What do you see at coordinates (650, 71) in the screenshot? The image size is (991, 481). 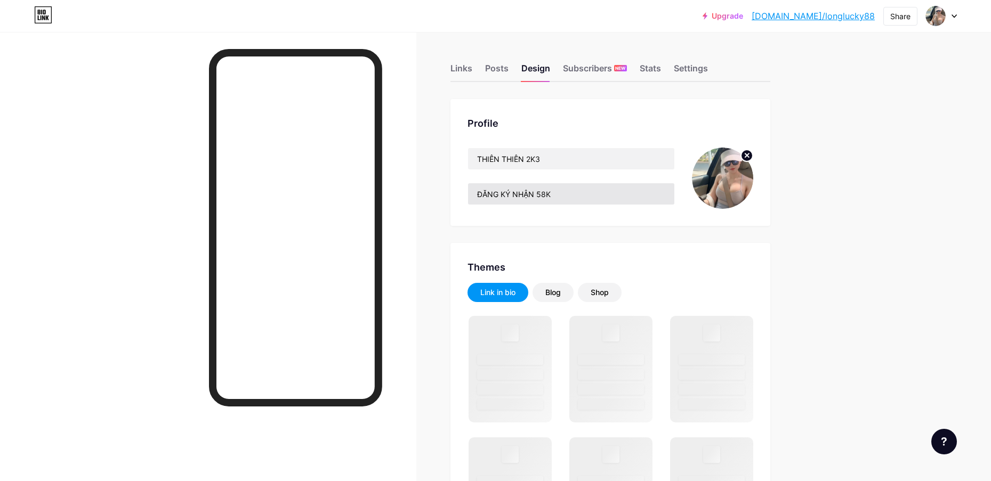 I see `div: Stats` at bounding box center [650, 71].